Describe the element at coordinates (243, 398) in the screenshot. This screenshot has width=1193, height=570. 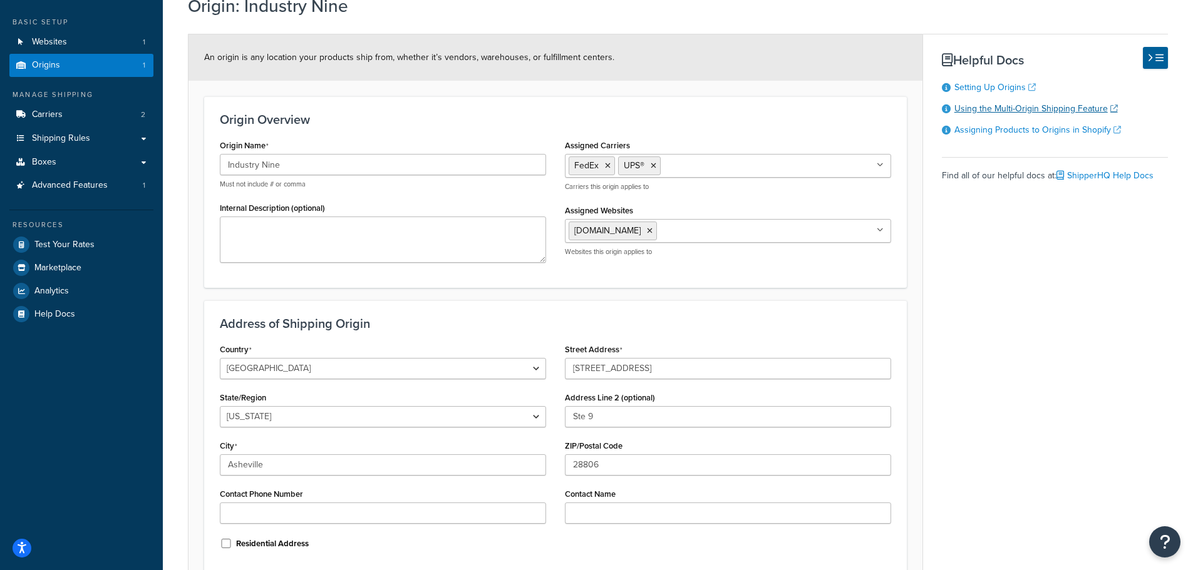
I see `label: State/Region` at that location.